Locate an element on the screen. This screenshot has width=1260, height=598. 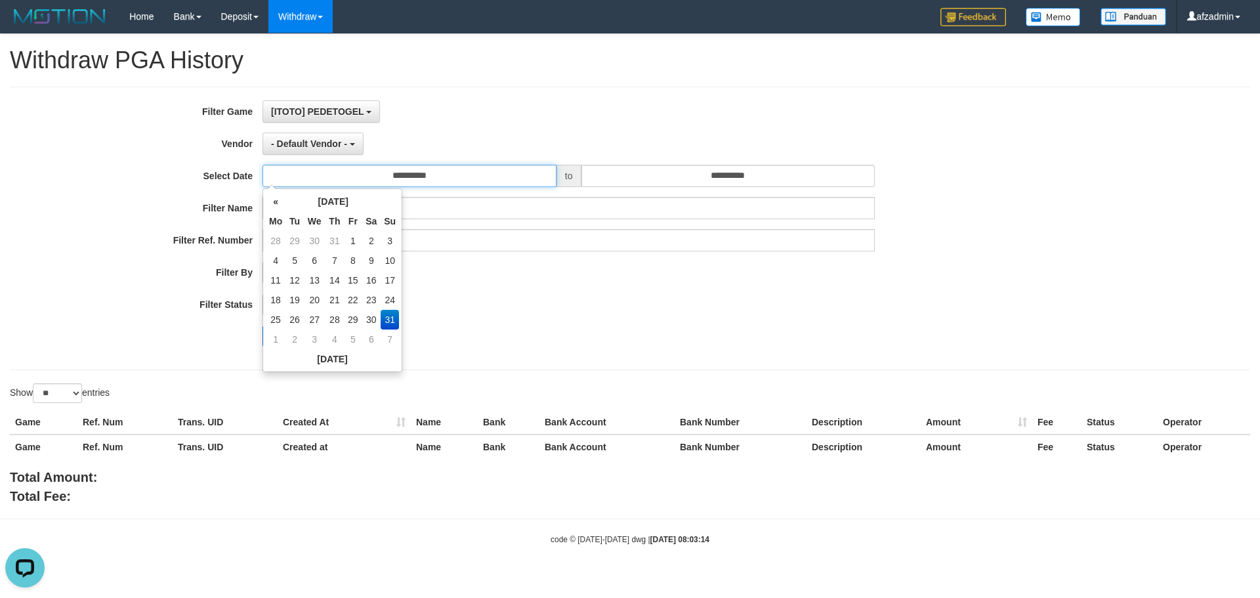
td: 21 is located at coordinates (335, 300).